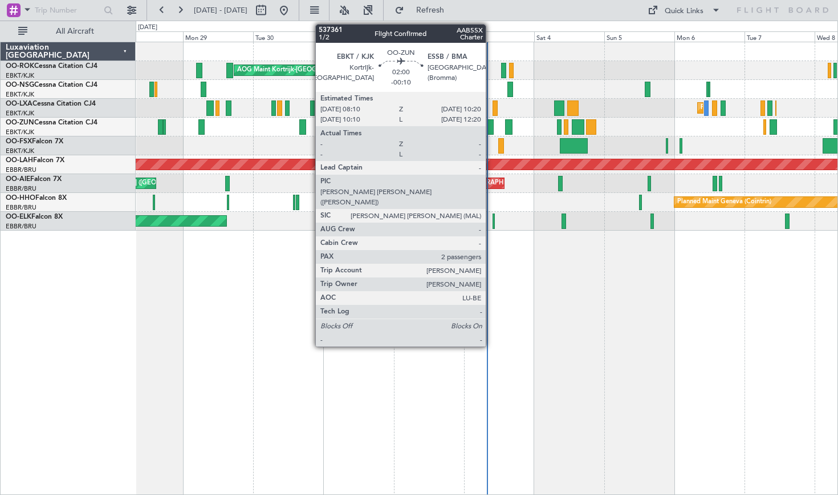 This screenshot has width=838, height=495. I want to click on button: Quick Links, so click(684, 10).